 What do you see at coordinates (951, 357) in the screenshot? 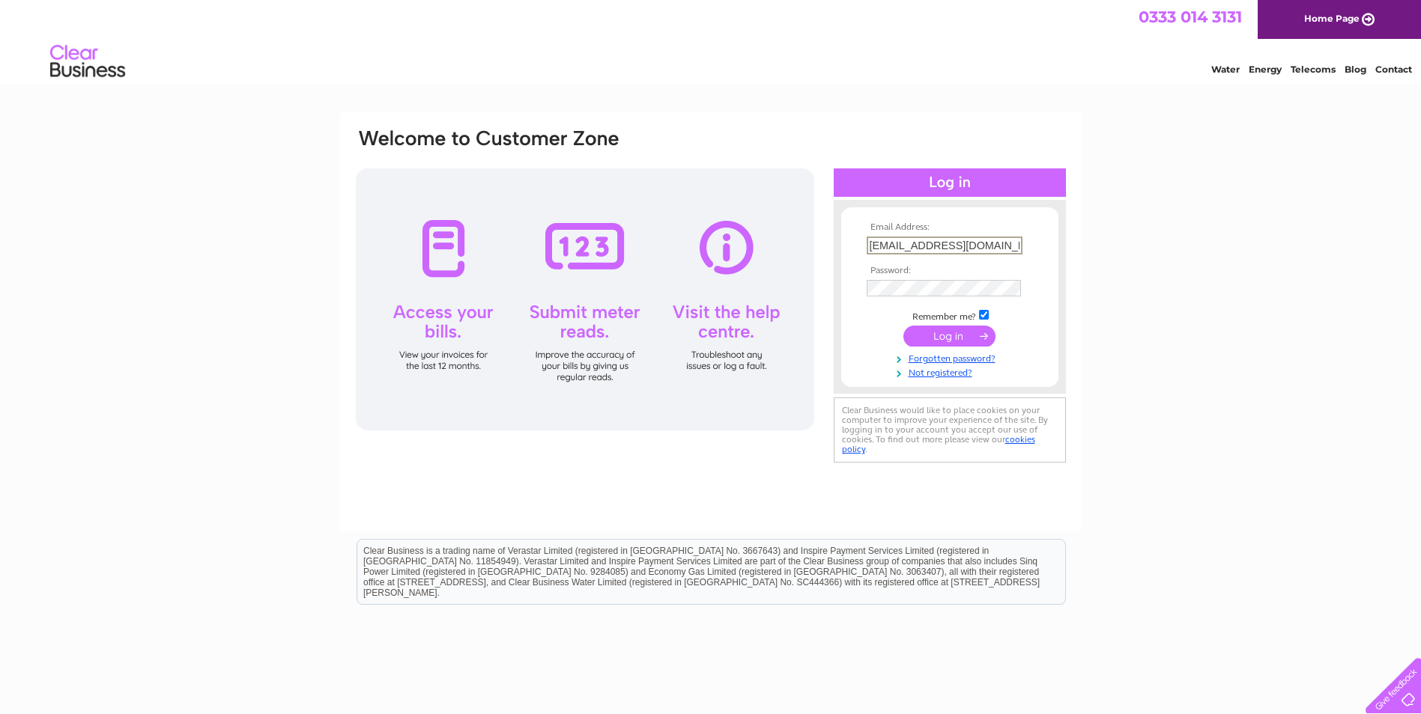
I see `a: Forgotten password?` at bounding box center [951, 357].